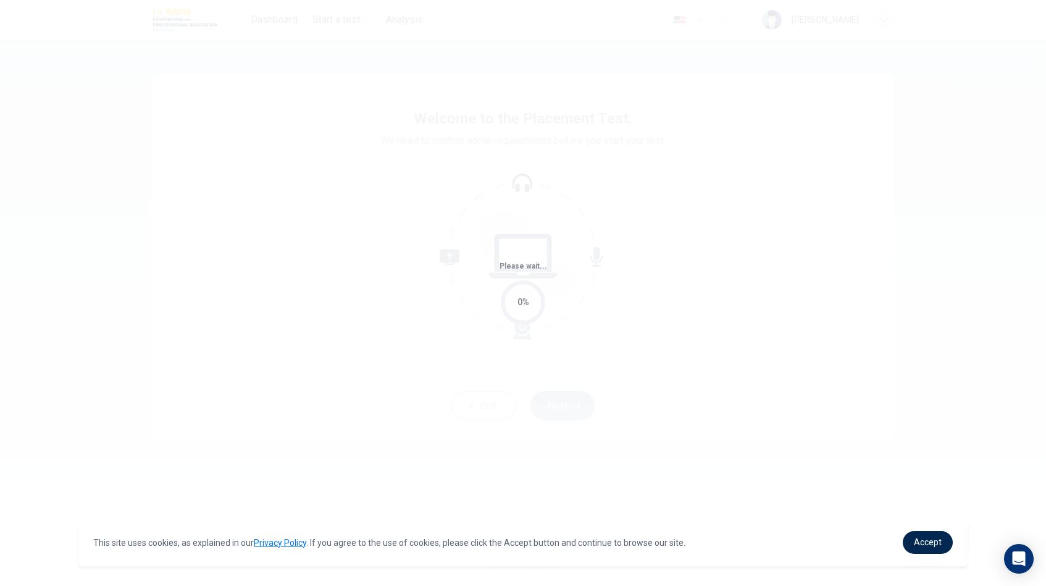 This screenshot has height=586, width=1046. I want to click on div: cookieconsent, so click(523, 542).